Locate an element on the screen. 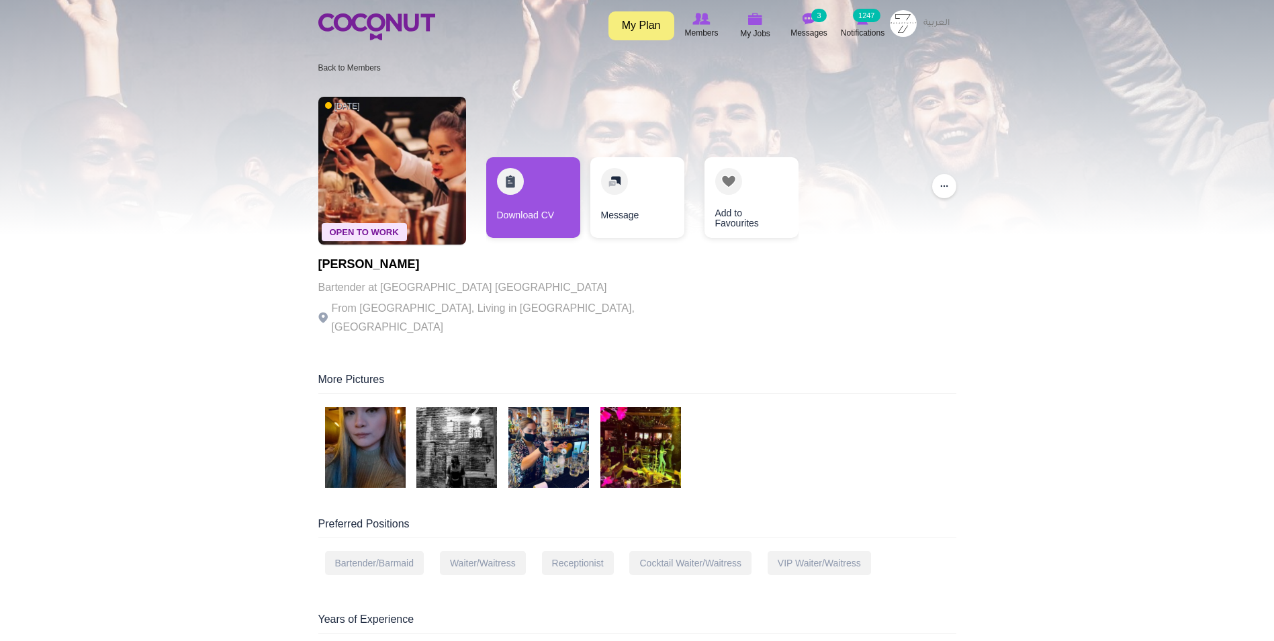 Image resolution: width=1274 pixels, height=641 pixels. a: Messages Messages 3 is located at coordinates (809, 26).